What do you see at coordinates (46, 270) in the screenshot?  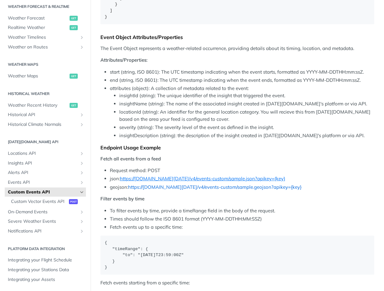 I see `span: Integrating your Stations Data` at bounding box center [46, 270].